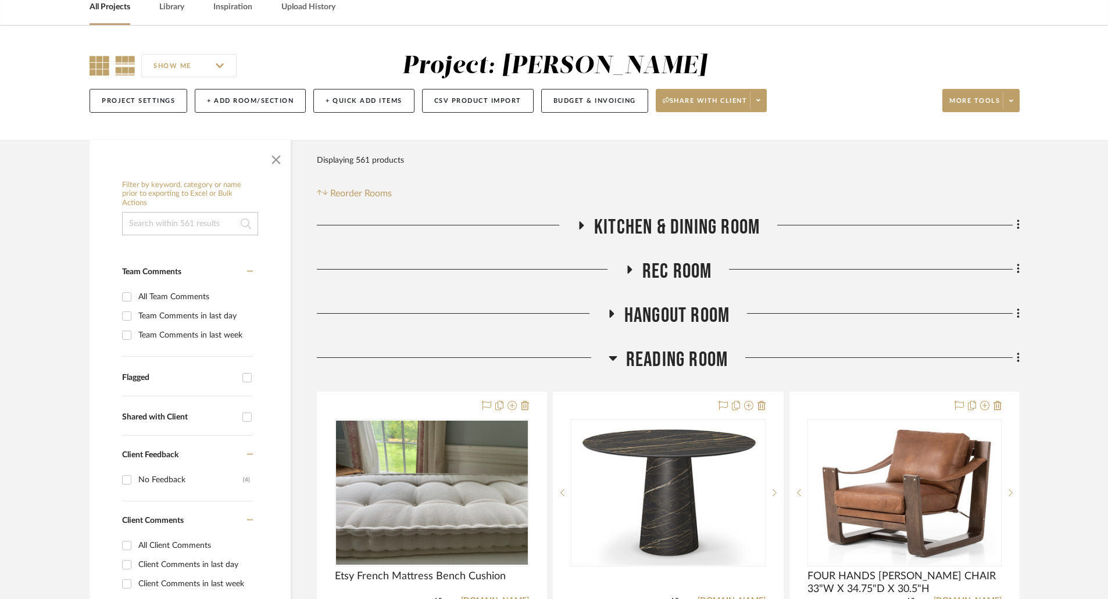  Describe the element at coordinates (191, 480) in the screenshot. I see `div: No Feedback` at that location.